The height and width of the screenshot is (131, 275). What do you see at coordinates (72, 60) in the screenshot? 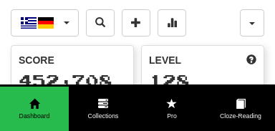
I see `div: Score` at bounding box center [72, 60].